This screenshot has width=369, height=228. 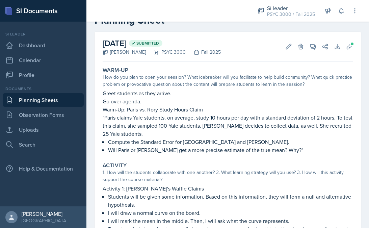 What do you see at coordinates (43, 45) in the screenshot?
I see `a: Dashboard` at bounding box center [43, 45].